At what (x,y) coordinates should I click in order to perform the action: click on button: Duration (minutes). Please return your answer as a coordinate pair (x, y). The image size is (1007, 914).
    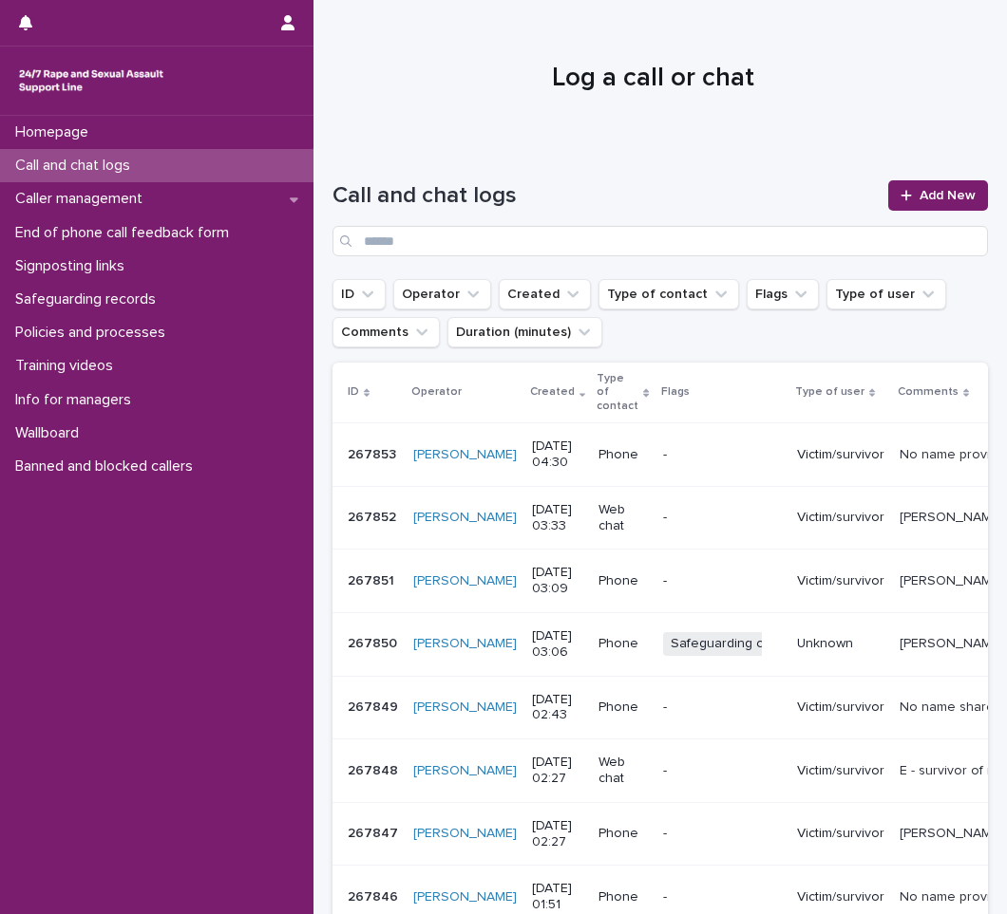
    Looking at the image, I should click on (524, 332).